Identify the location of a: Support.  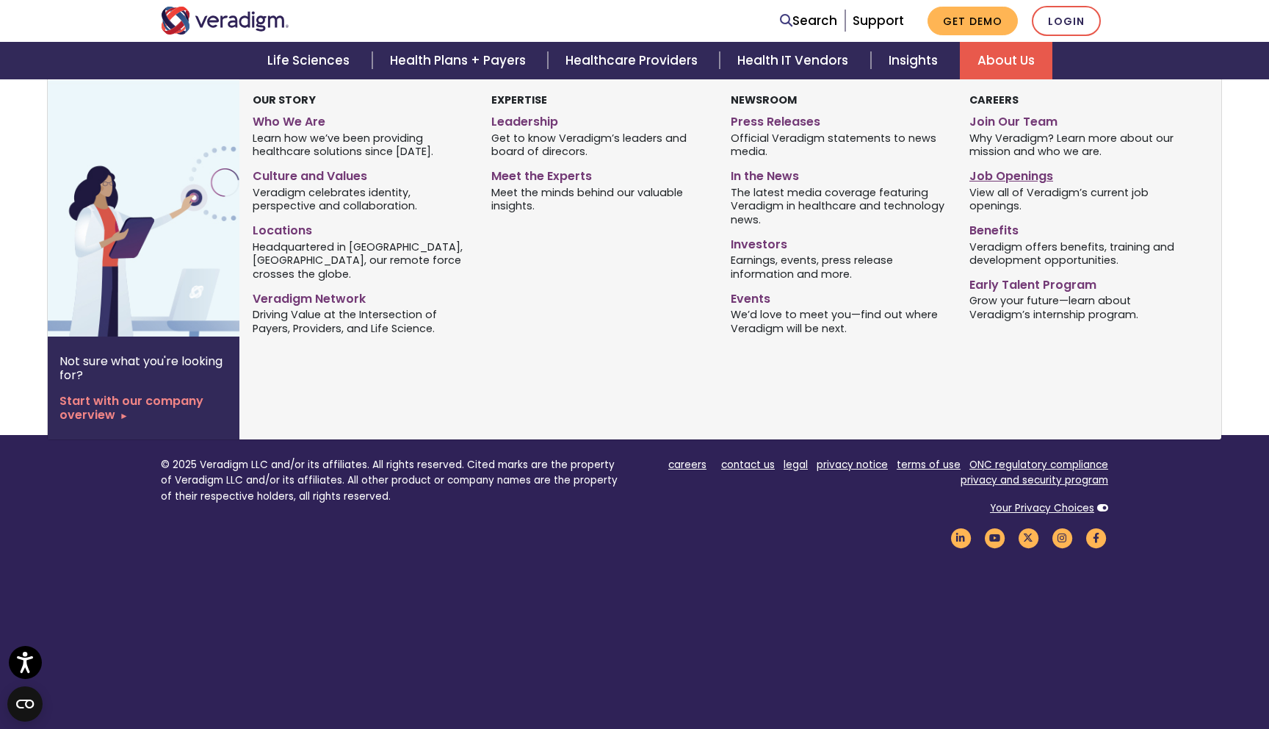
(878, 21).